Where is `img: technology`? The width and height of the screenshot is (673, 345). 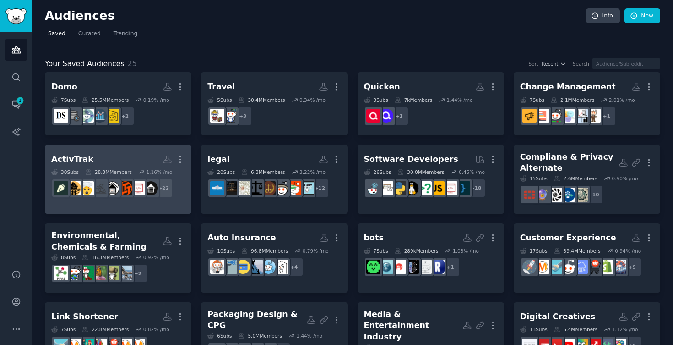
img: technology is located at coordinates (555, 266).